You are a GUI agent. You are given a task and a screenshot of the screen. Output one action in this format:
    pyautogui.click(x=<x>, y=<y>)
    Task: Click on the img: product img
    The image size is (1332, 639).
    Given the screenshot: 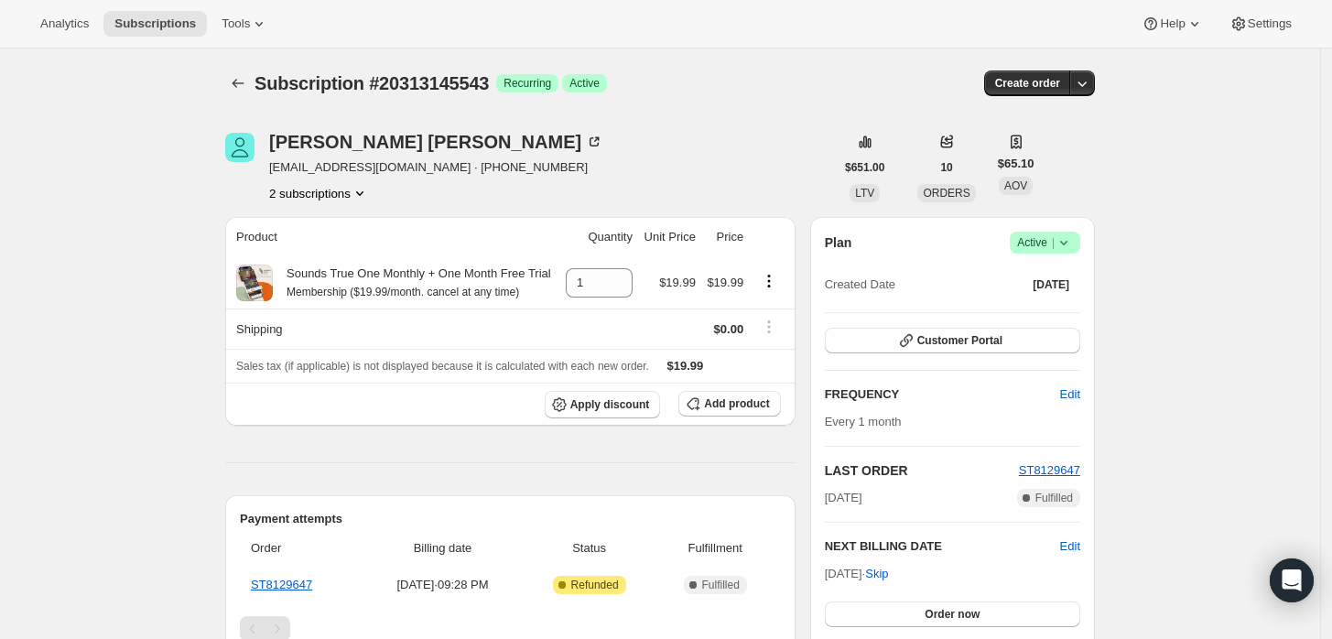 What is the action you would take?
    pyautogui.click(x=254, y=283)
    